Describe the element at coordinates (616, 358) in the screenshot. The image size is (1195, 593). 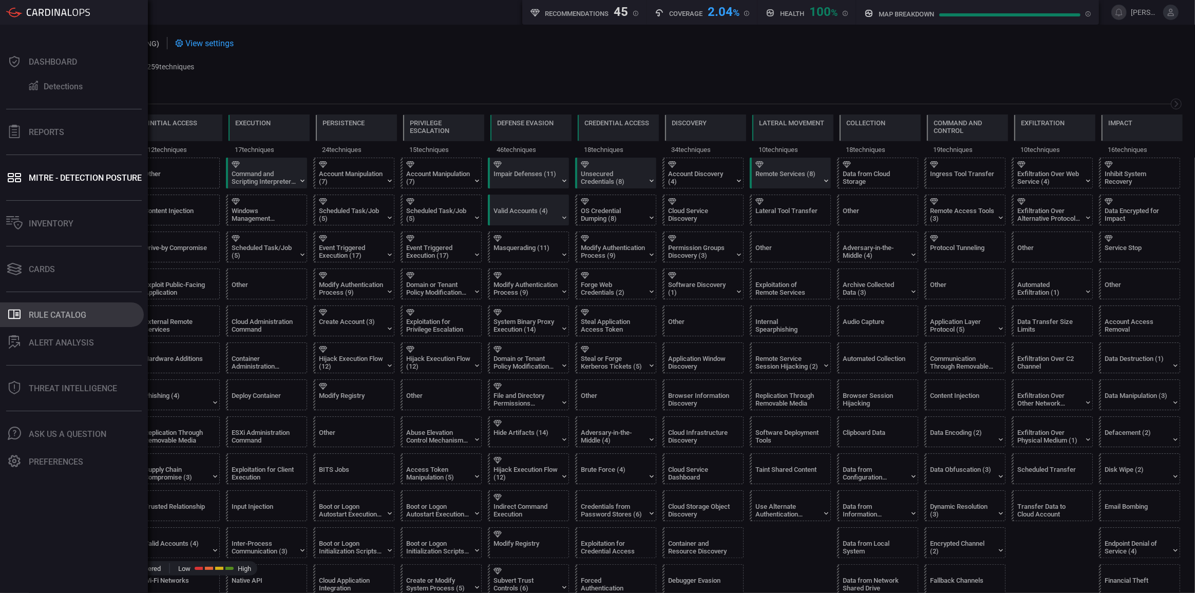
I see `div: T1558: Steal or Forge Kerberos Tickets` at that location.